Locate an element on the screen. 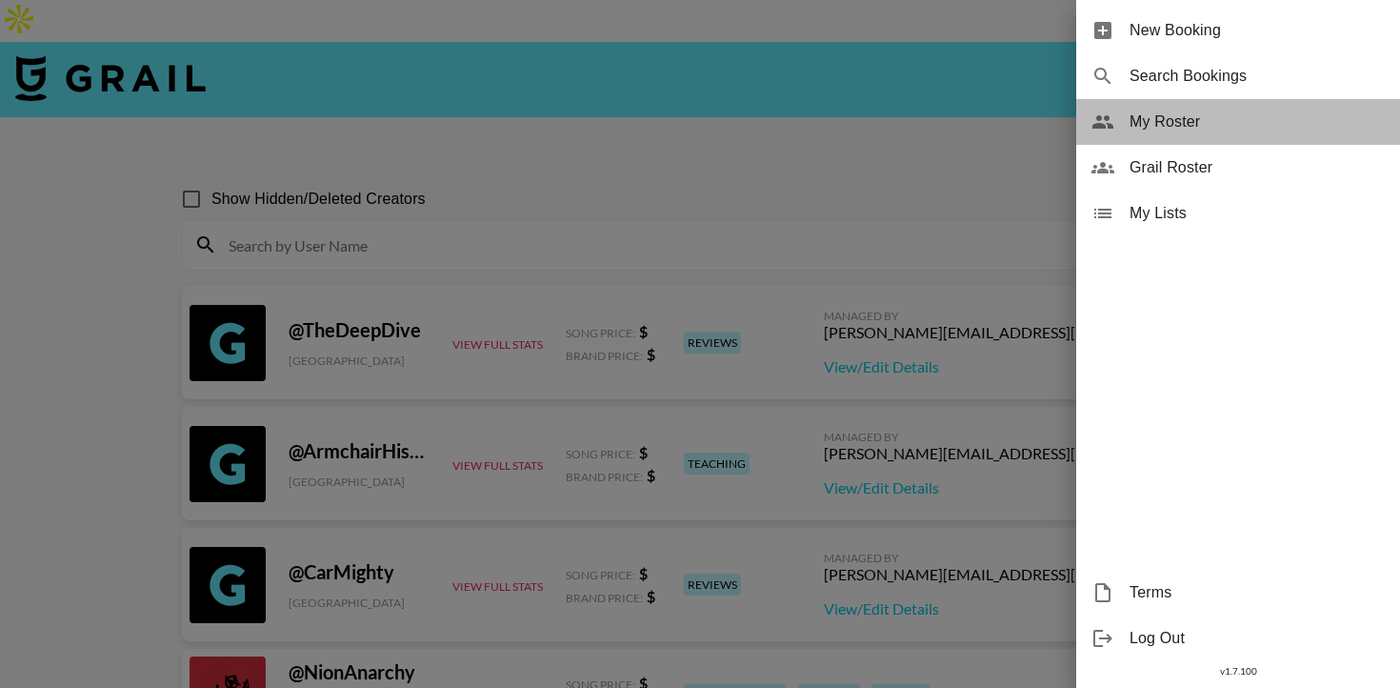 This screenshot has height=688, width=1400. div: Log Out is located at coordinates (1238, 638).